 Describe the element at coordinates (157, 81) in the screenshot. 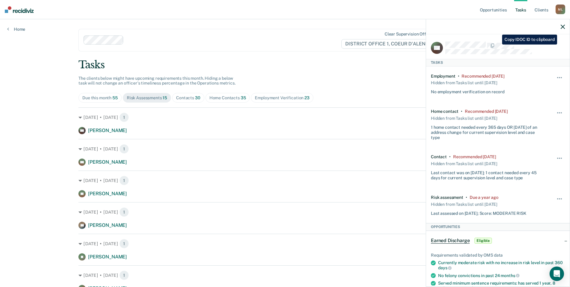

I see `span: The clients below might have upcoming requirements this month. Hiding a below task will not chang...` at that location.